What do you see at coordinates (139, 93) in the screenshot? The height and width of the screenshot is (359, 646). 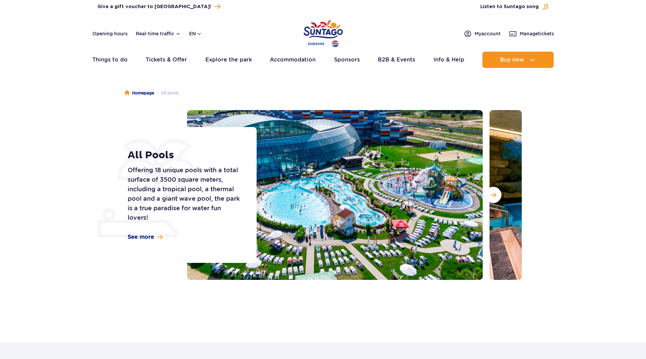 I see `a: Homepage` at bounding box center [139, 93].